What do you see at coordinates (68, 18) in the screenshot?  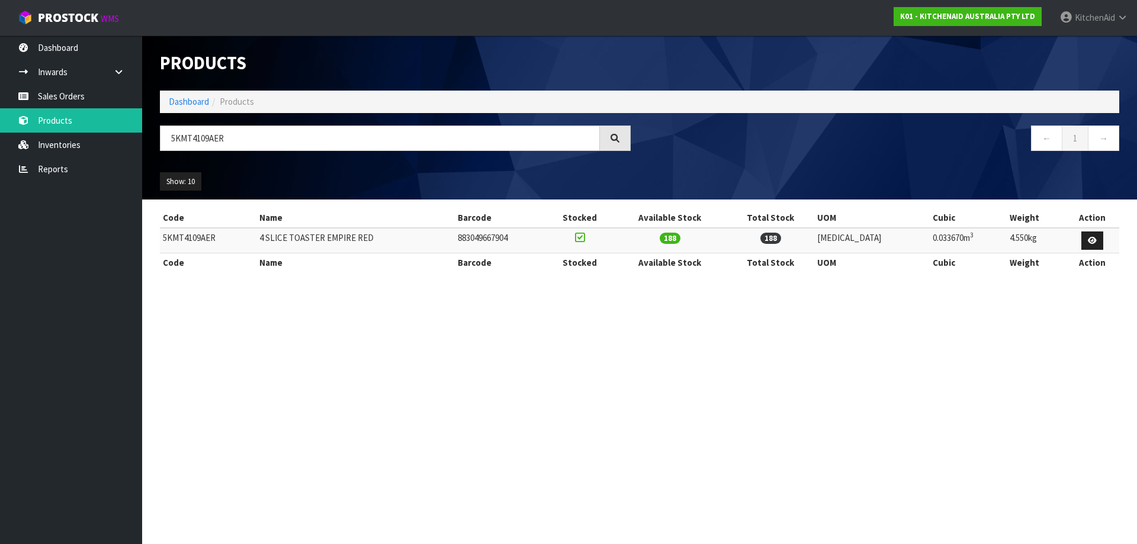 I see `span: ProStock` at bounding box center [68, 18].